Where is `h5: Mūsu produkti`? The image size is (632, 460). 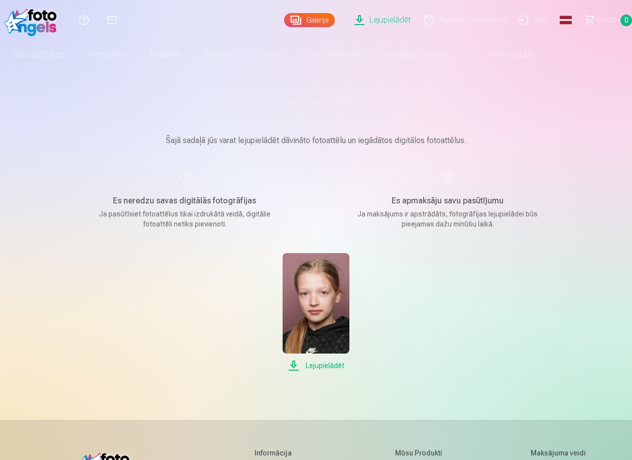
h5: Mūsu produkti is located at coordinates (421, 453).